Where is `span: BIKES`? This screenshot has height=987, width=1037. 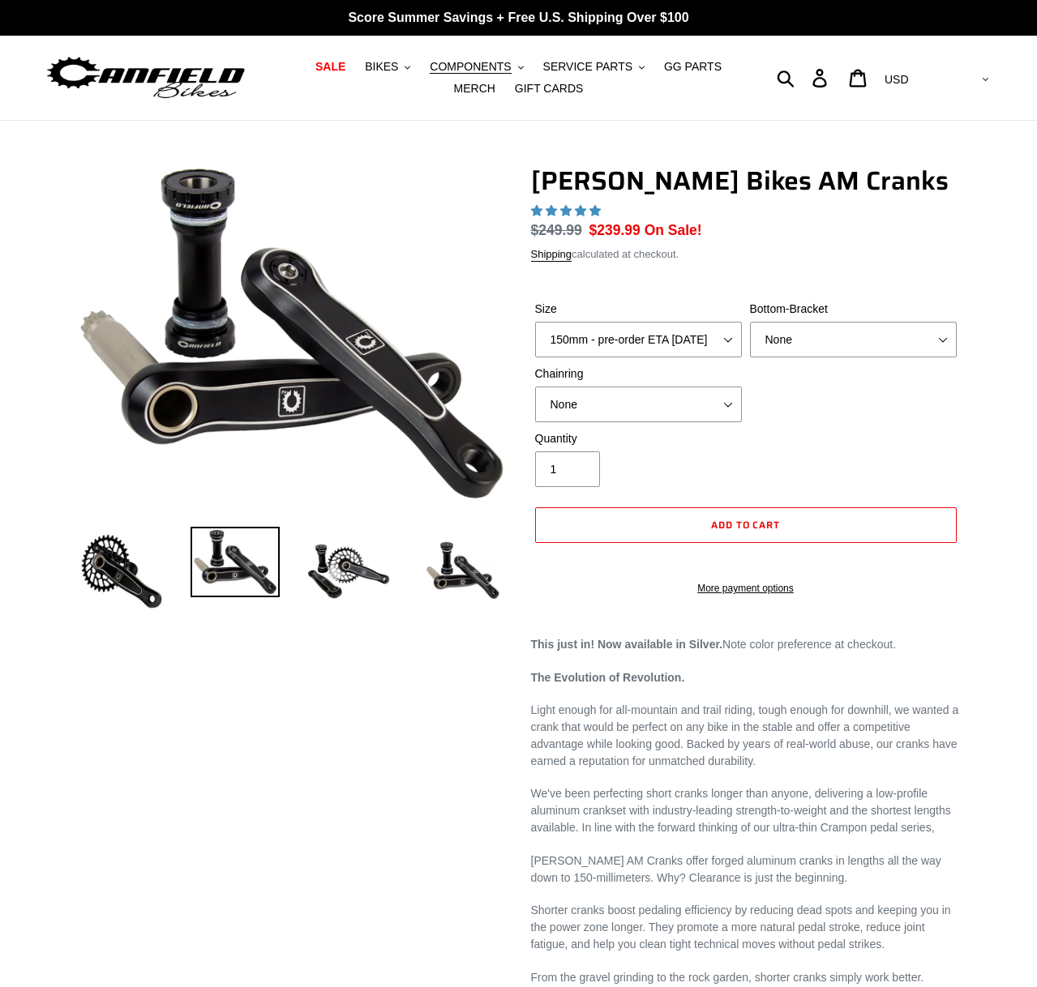
span: BIKES is located at coordinates (381, 66).